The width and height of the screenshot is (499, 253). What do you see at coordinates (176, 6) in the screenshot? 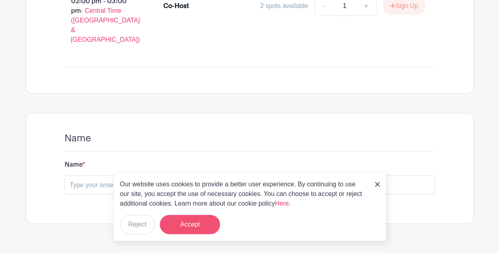
I see `div: Co-Host` at bounding box center [176, 6].